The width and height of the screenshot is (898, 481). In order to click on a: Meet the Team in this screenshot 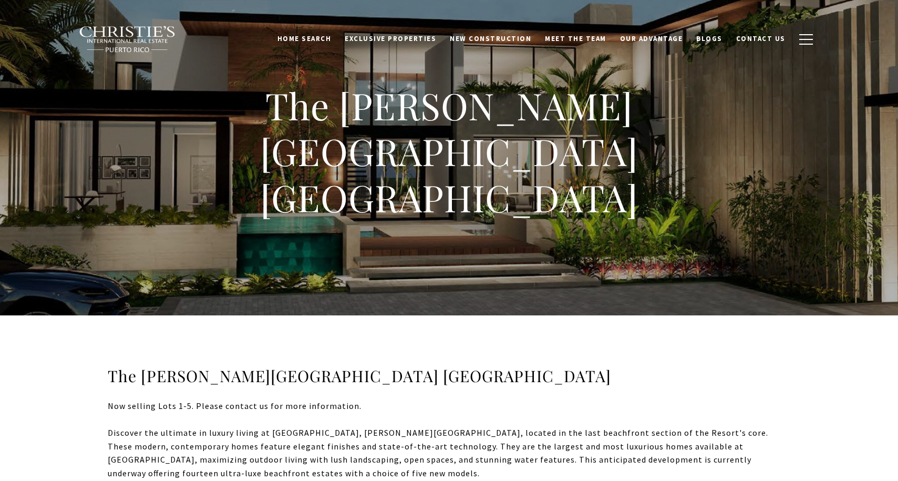, I will do `click(576, 39)`.